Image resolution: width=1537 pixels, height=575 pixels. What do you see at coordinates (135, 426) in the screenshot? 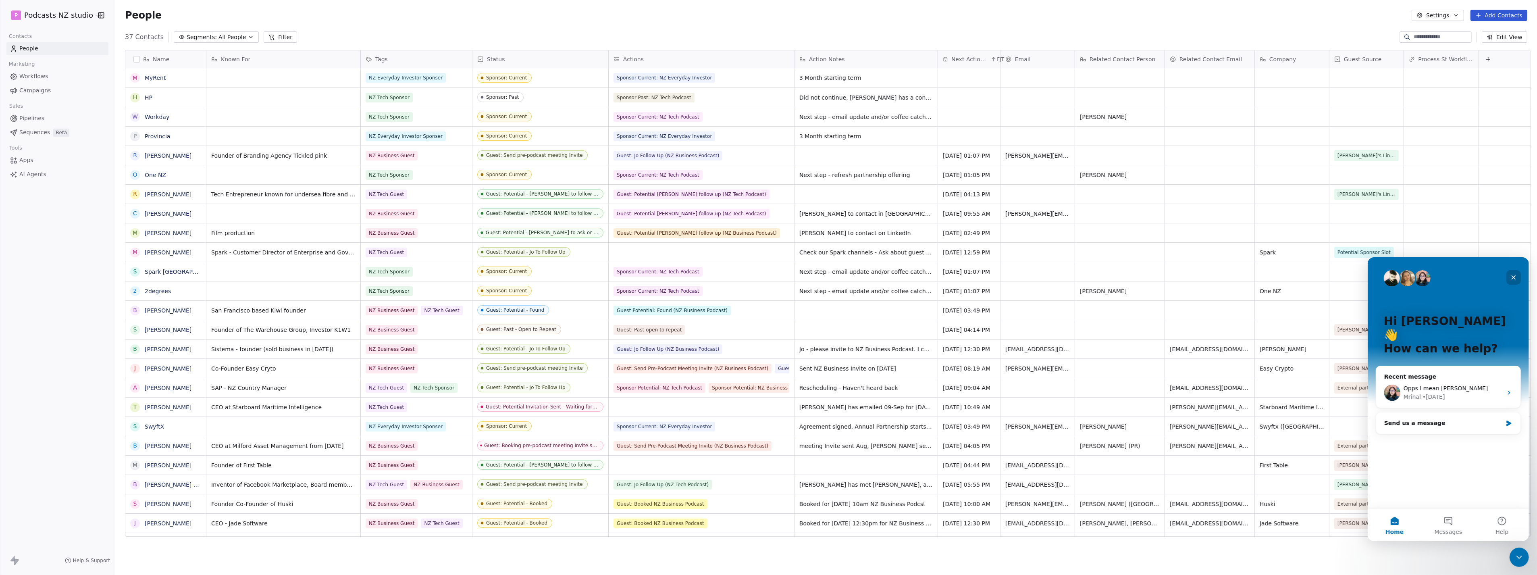
I see `div: S` at bounding box center [135, 426].